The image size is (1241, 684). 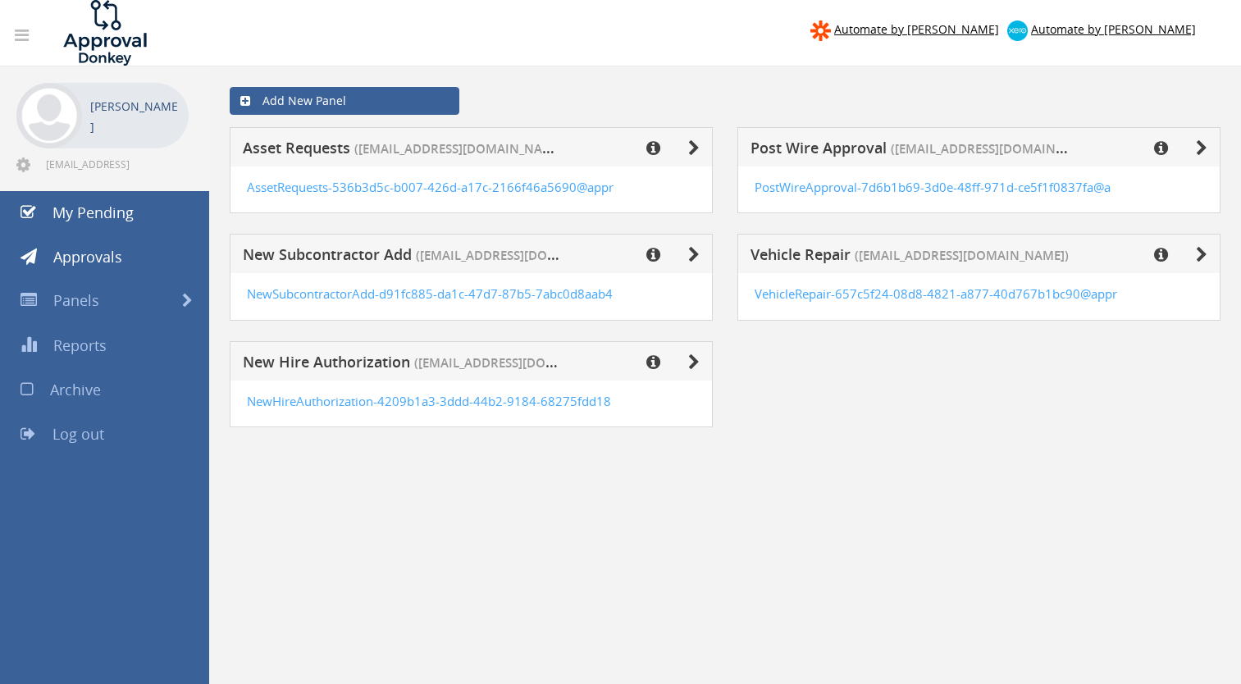 What do you see at coordinates (75, 390) in the screenshot?
I see `span: Archive` at bounding box center [75, 390].